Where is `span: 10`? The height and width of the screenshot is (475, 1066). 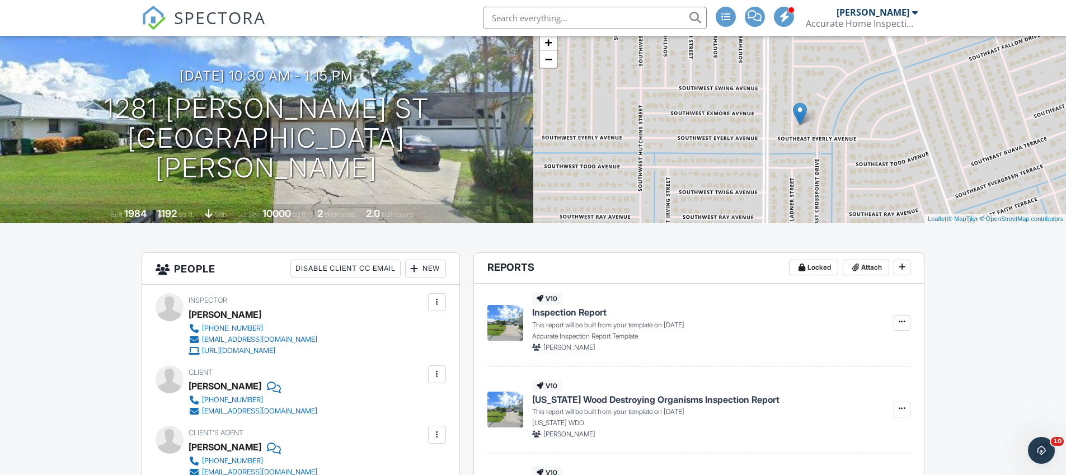 span: 10 is located at coordinates (1057, 441).